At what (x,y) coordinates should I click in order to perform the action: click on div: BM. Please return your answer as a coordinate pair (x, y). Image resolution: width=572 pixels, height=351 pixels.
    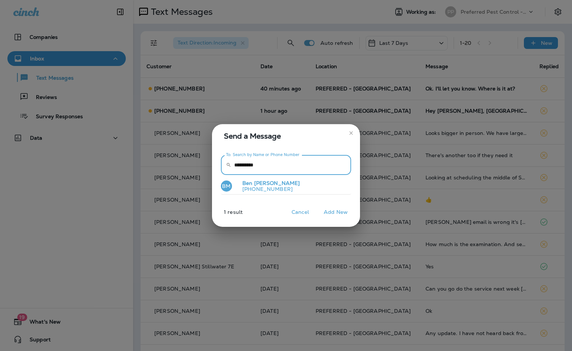
    Looking at the image, I should click on (227, 186).